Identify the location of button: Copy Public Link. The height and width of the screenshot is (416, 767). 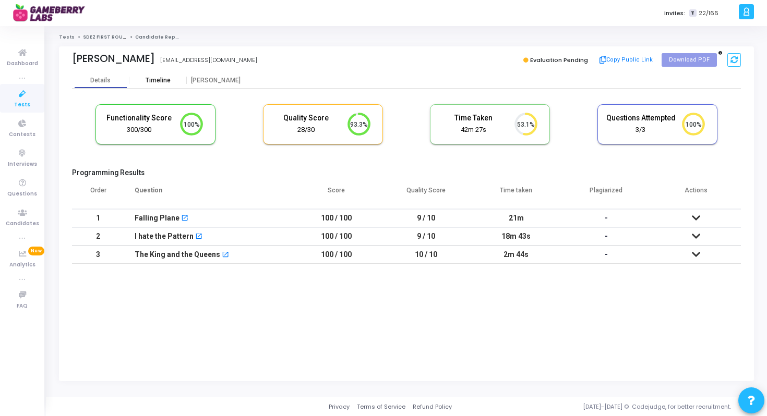
(626, 60).